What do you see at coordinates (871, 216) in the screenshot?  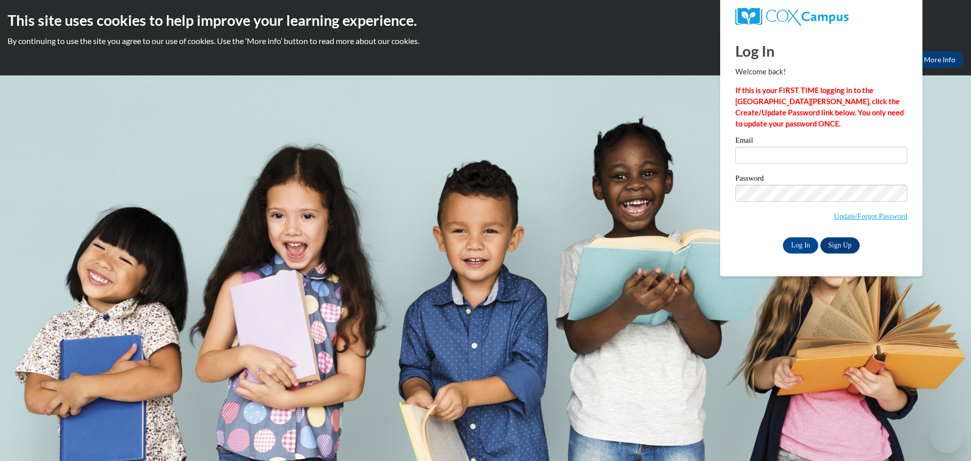 I see `a: Update/Forgot Password` at bounding box center [871, 216].